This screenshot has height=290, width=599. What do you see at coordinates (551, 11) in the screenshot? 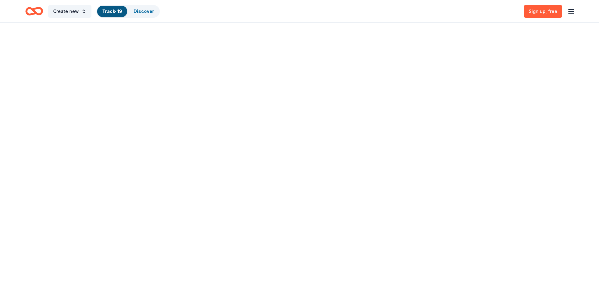
I see `span: , free` at bounding box center [551, 11].